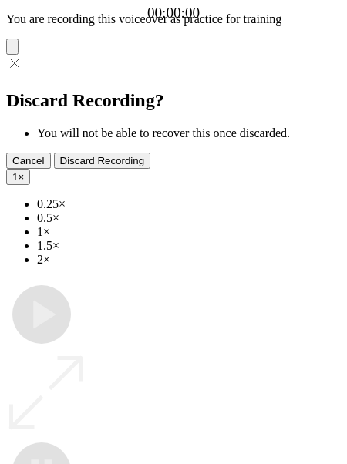  Describe the element at coordinates (18, 177) in the screenshot. I see `button: 1×` at that location.